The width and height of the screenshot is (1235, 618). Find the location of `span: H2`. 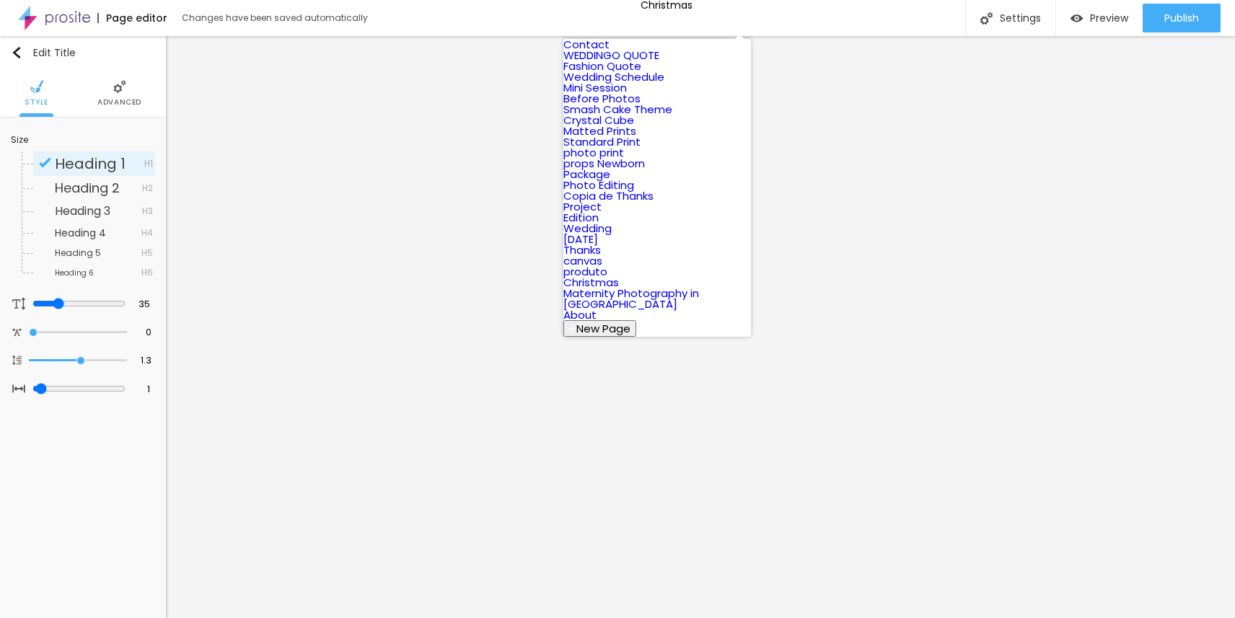

span: H2 is located at coordinates (147, 188).